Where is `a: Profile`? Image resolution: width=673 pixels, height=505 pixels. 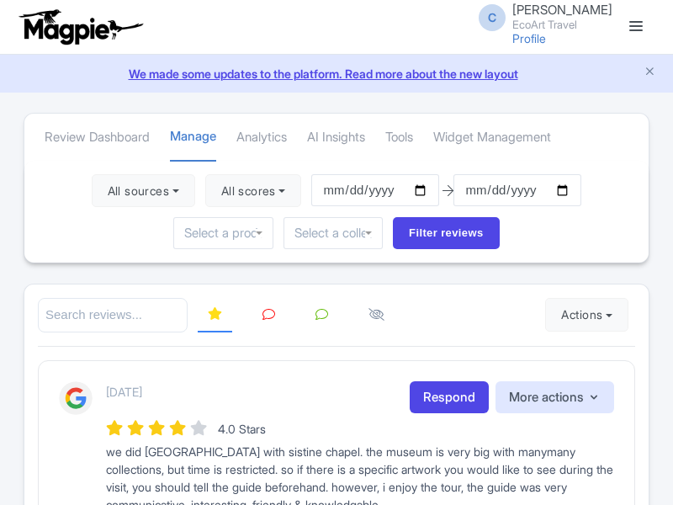
a: Profile is located at coordinates (530, 38).